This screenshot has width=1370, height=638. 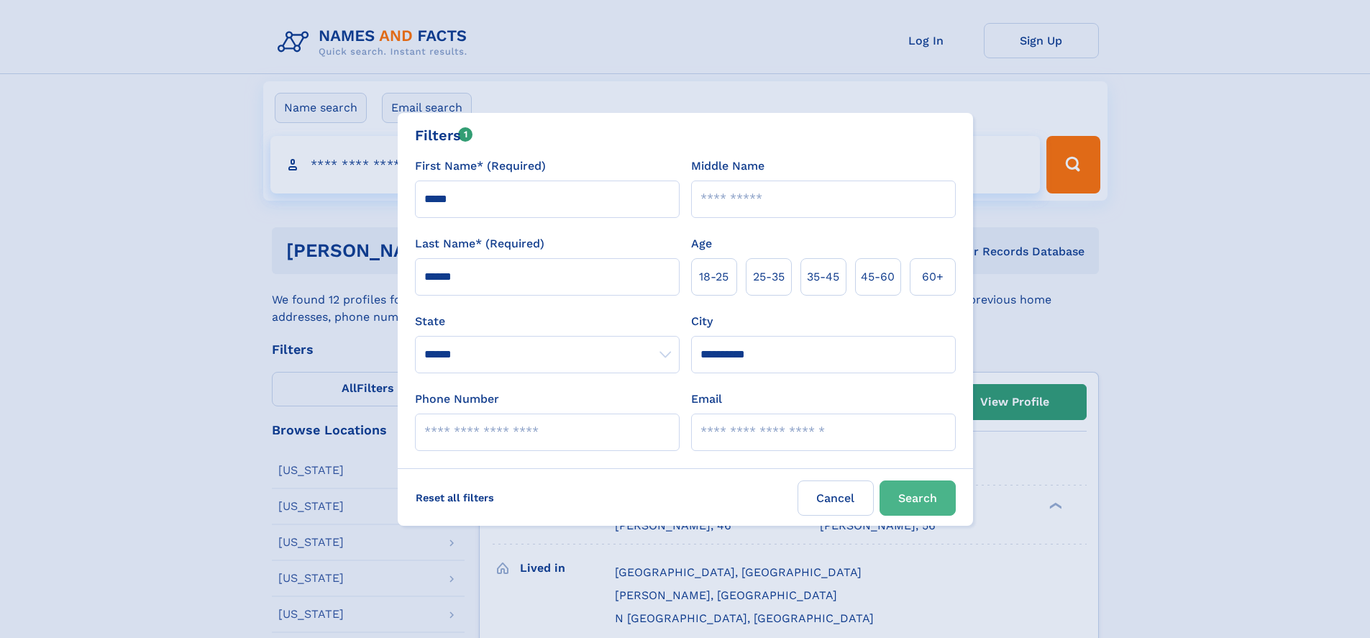 I want to click on span: 45‑60, so click(x=877, y=277).